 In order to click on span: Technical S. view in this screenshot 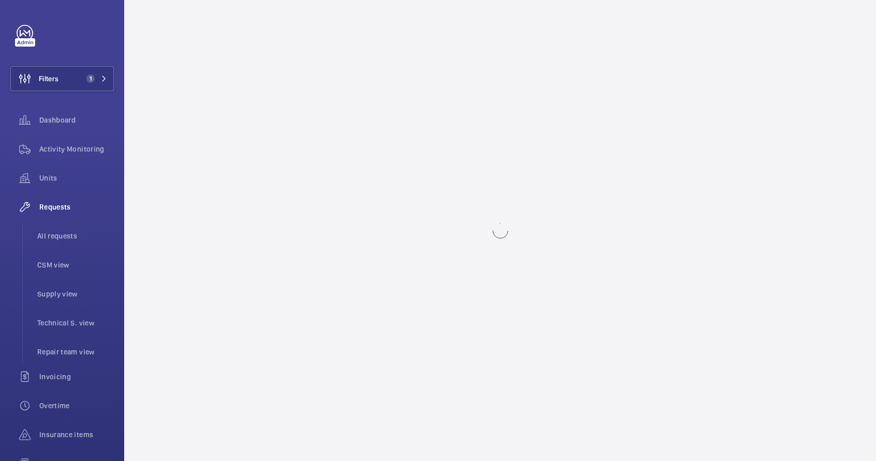, I will do `click(76, 323)`.